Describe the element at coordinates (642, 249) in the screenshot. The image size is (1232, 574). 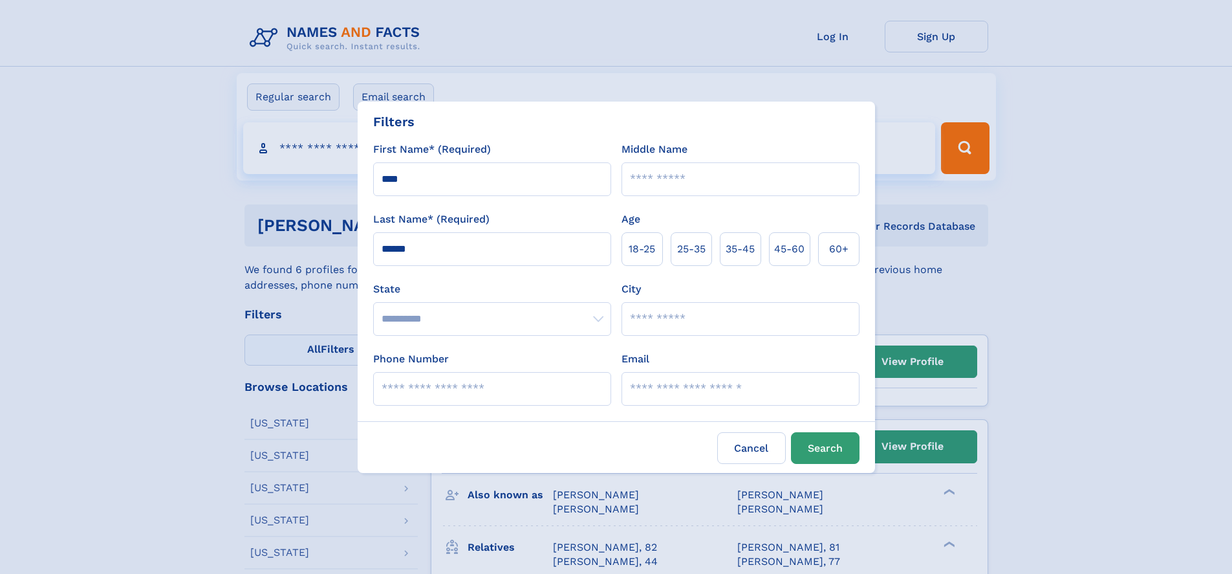
I see `span: 18‑25` at that location.